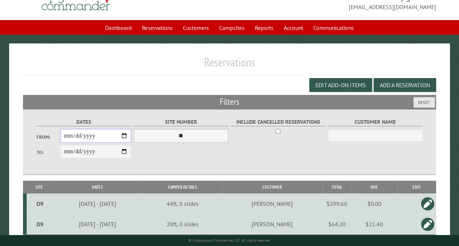 Image resolution: width=459 pixels, height=246 pixels. Describe the element at coordinates (424, 102) in the screenshot. I see `button: Reset` at that location.